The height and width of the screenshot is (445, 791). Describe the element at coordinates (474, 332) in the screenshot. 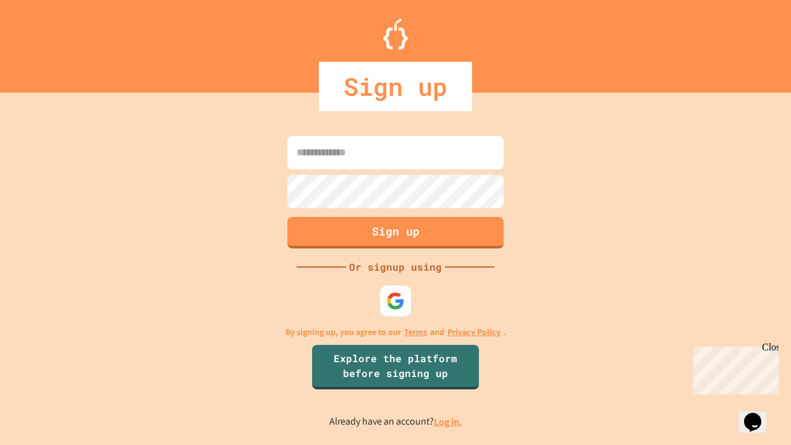

I see `a: Privacy Policy` at that location.